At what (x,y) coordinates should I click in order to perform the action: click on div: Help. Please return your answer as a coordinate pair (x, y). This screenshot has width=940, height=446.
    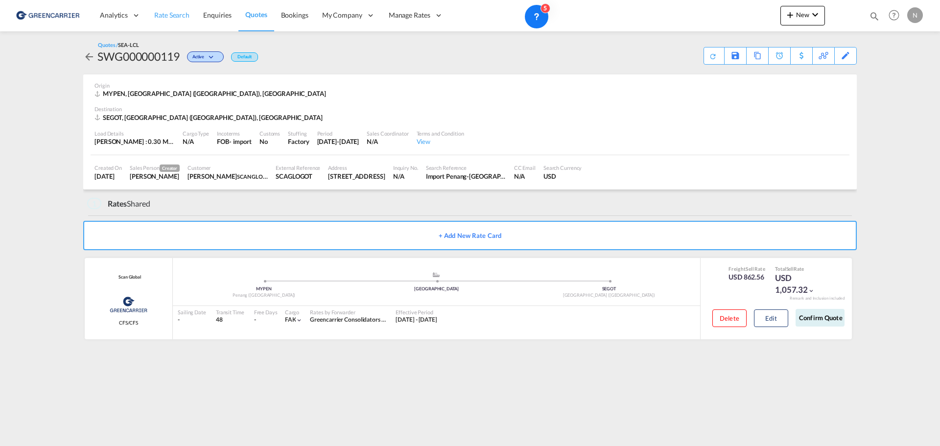
    Looking at the image, I should click on (897, 16).